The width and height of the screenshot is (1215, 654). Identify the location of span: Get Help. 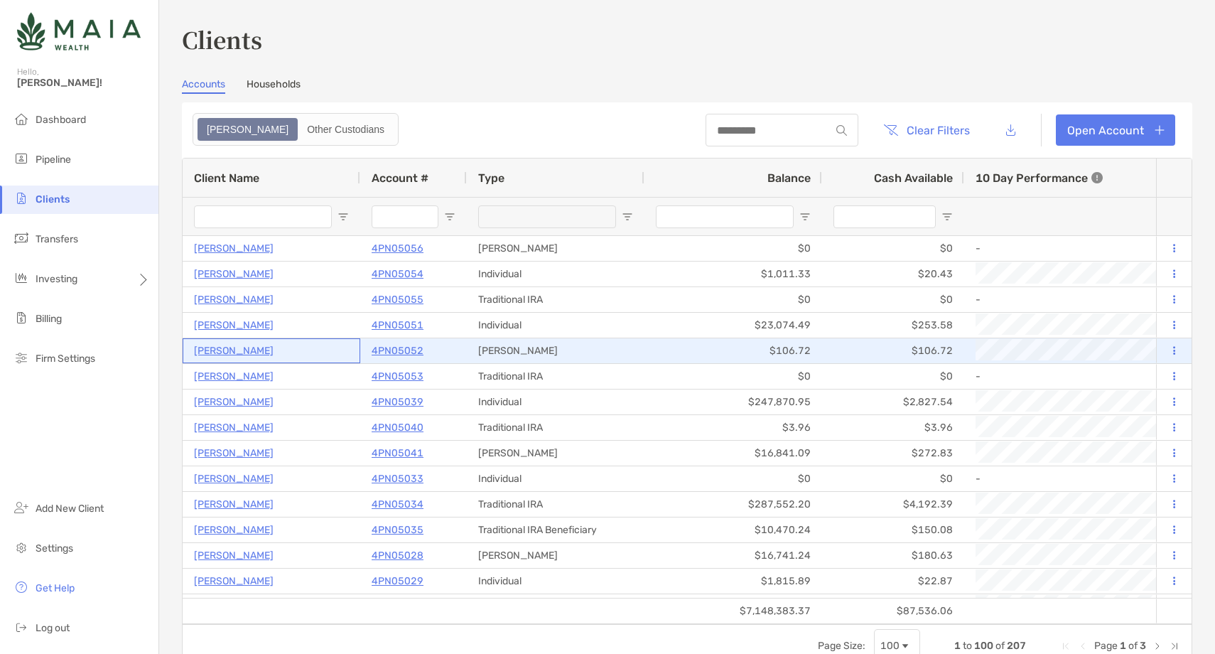
(55, 588).